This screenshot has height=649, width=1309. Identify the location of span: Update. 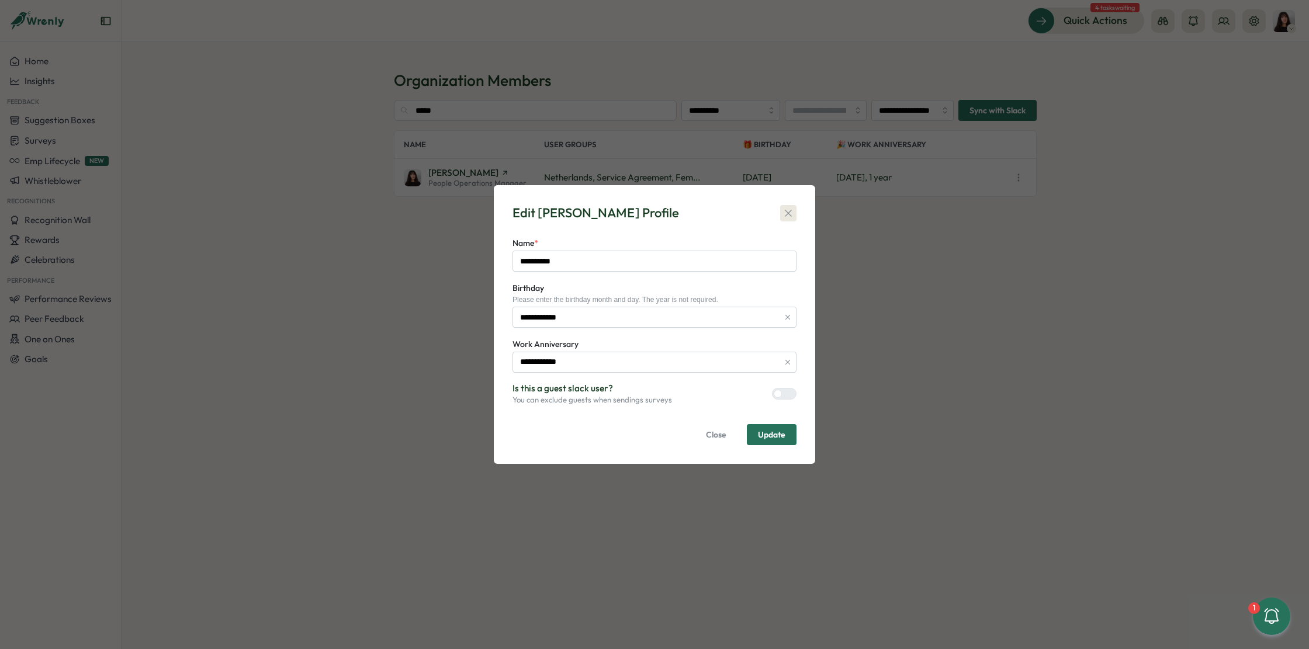
(772, 435).